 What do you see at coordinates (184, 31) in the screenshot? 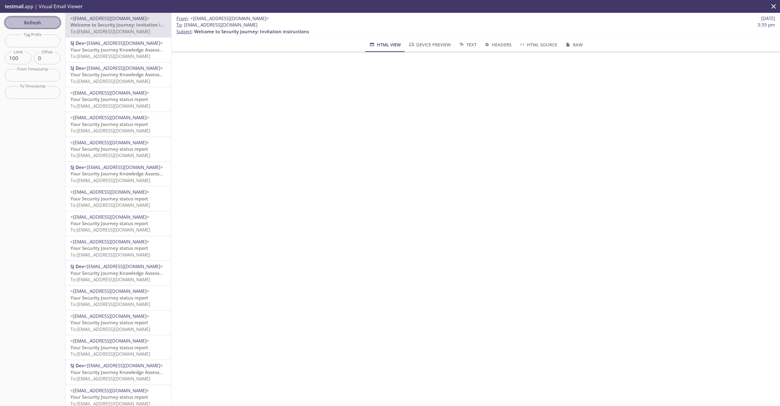
I see `span: Subject` at bounding box center [184, 31].